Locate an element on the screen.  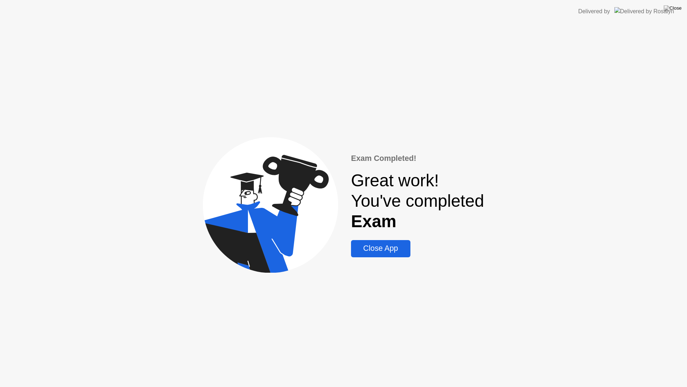
div: Great work! You've completed is located at coordinates (418, 200).